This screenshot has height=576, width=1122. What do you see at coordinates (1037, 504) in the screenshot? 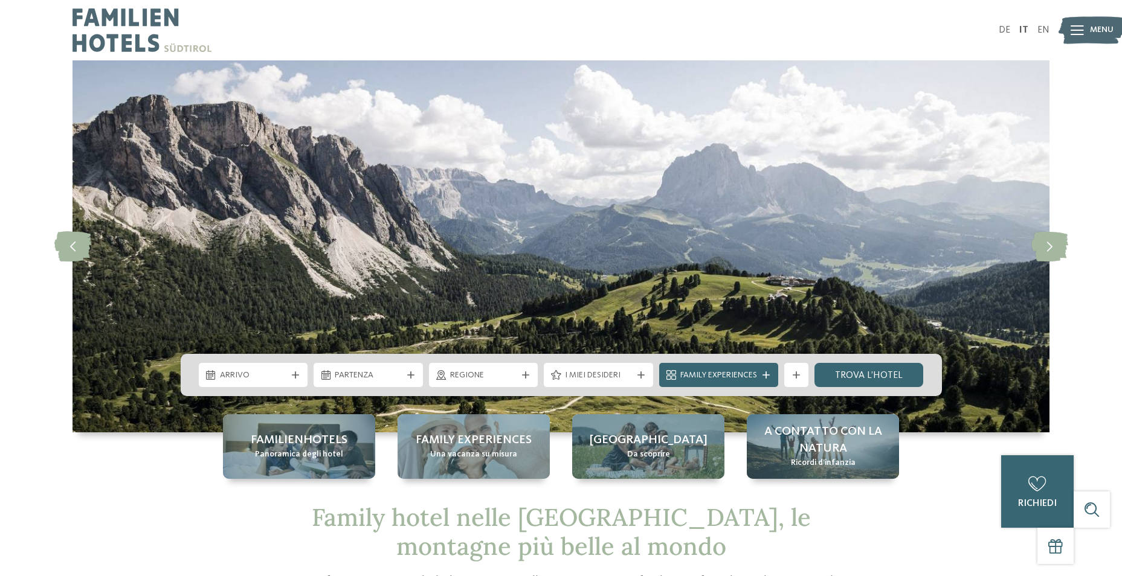
I see `span: richiedi` at bounding box center [1037, 504].